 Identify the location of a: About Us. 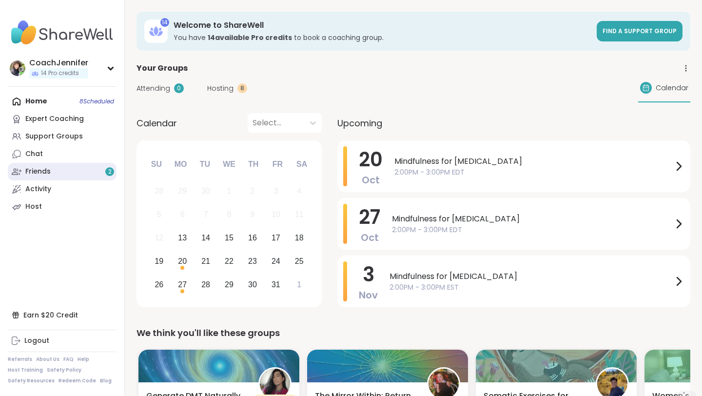
(48, 359).